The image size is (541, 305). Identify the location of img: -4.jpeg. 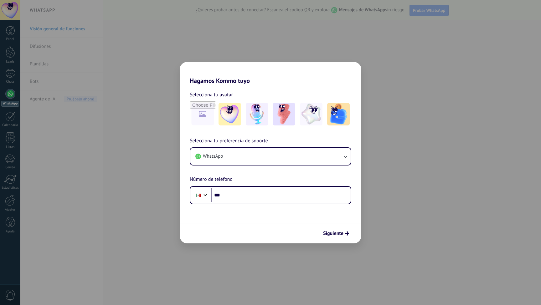
(311, 114).